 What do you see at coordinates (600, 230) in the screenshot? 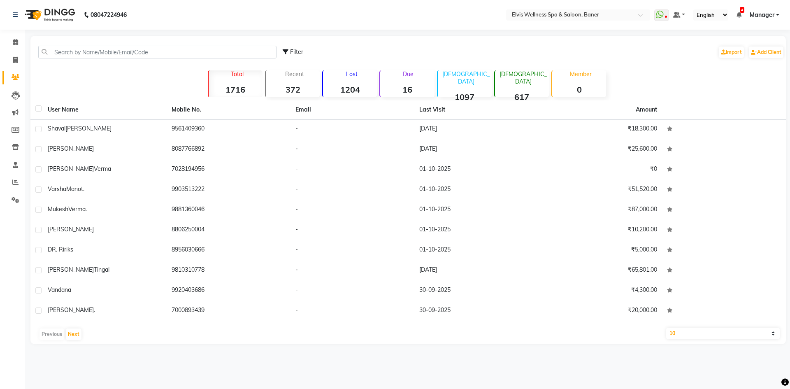
I see `td: ₹10,200.00` at bounding box center [600, 230].